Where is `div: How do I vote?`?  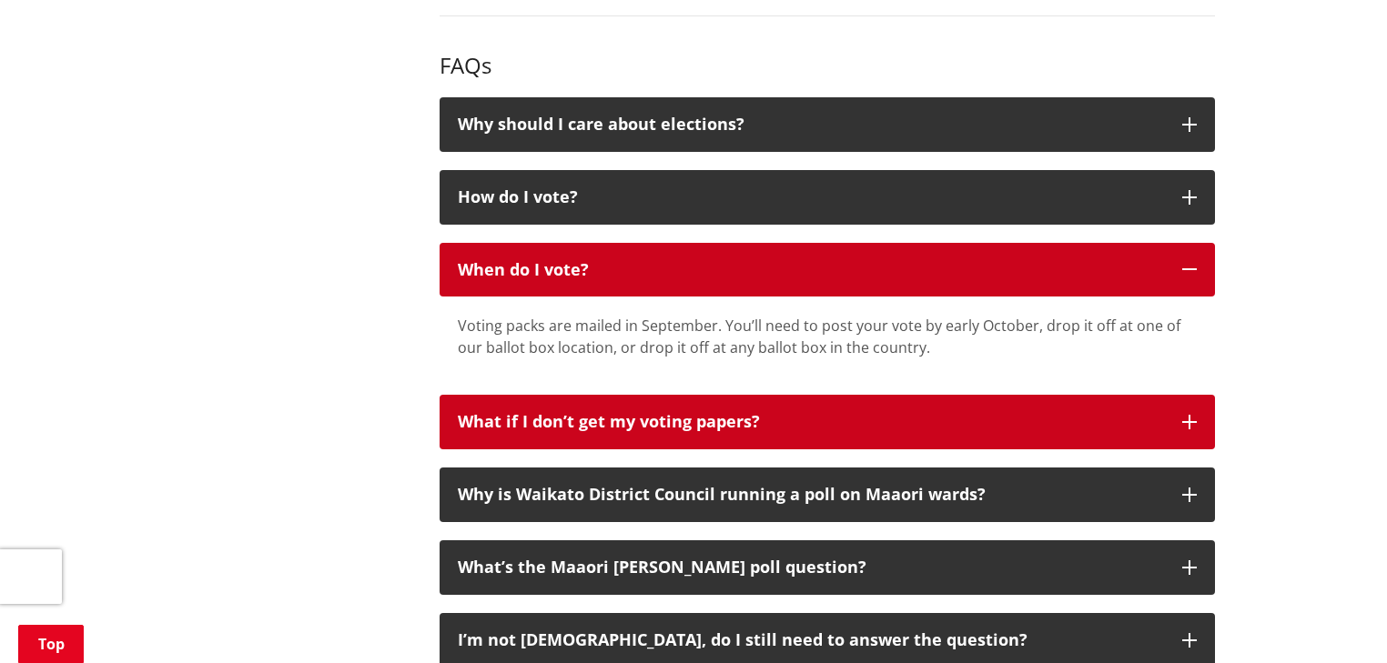
div: How do I vote? is located at coordinates (811, 197).